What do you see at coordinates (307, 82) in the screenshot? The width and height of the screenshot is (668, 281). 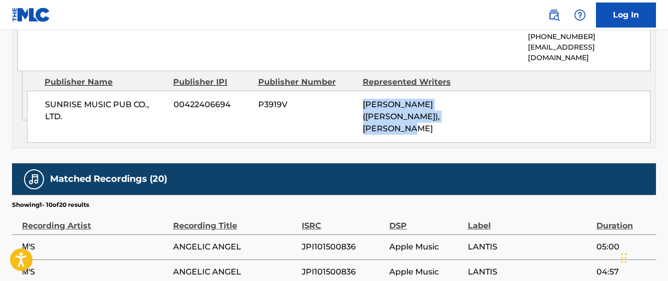 I see `div: Publisher Number` at bounding box center [307, 82].